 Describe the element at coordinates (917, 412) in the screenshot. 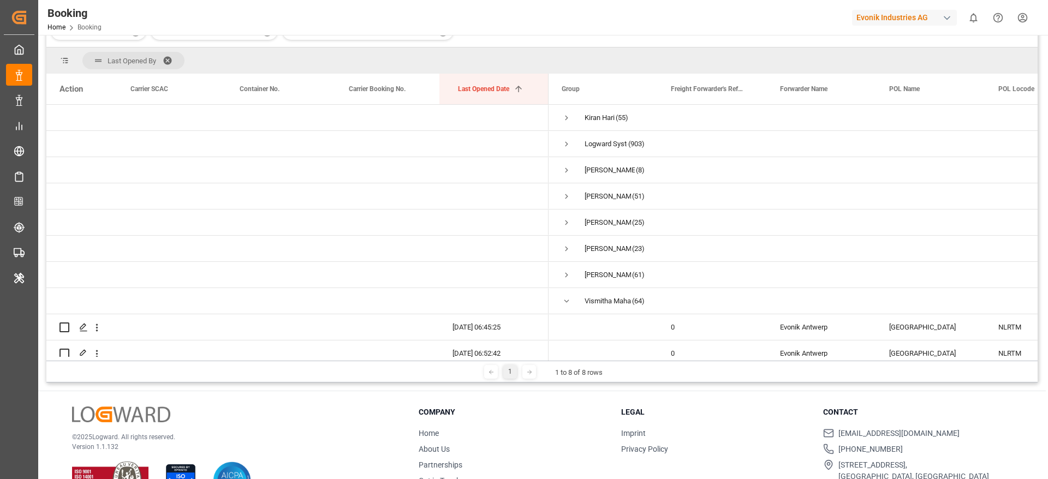

I see `h3: Contact` at that location.